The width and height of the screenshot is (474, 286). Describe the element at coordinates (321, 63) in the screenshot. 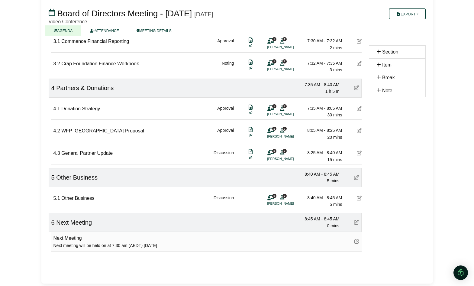

I see `div: 7:32 AM - 7:35 AM` at that location.